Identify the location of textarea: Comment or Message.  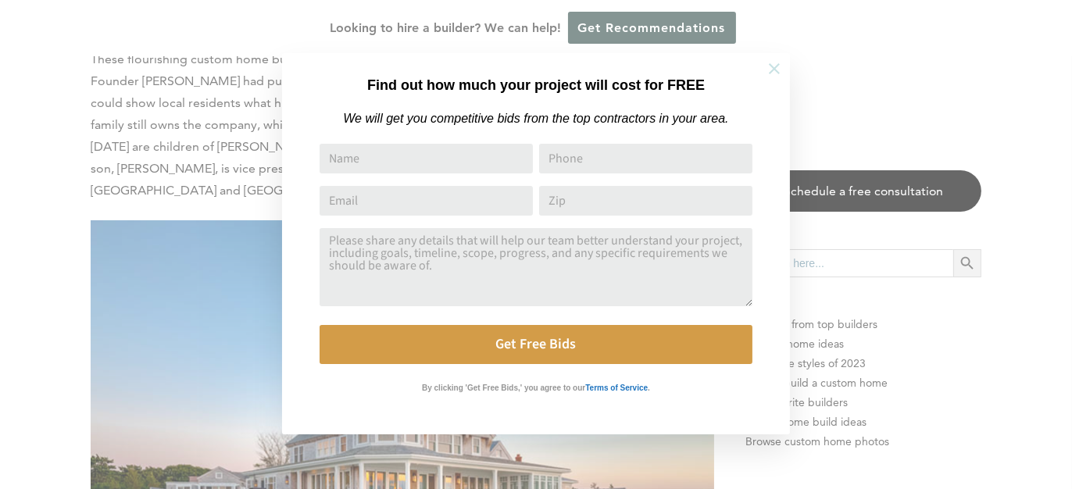
(536, 267).